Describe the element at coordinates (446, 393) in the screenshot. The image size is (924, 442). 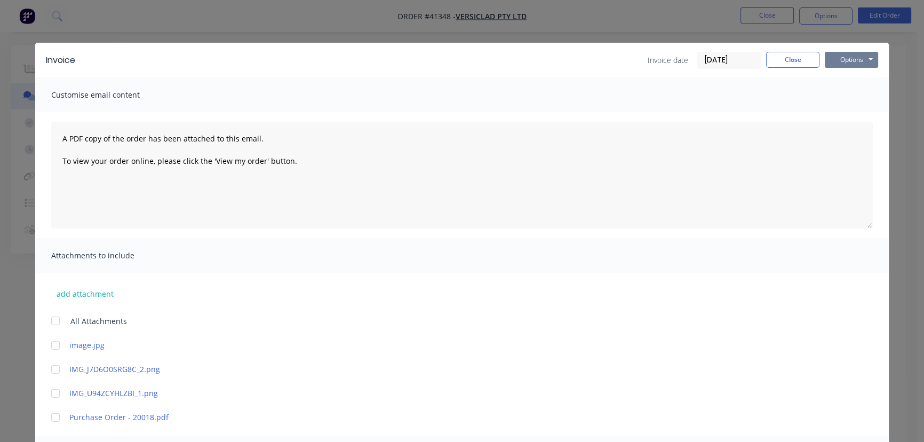
I see `a: IMG_U94ZCYHLZBI_1.png` at that location.